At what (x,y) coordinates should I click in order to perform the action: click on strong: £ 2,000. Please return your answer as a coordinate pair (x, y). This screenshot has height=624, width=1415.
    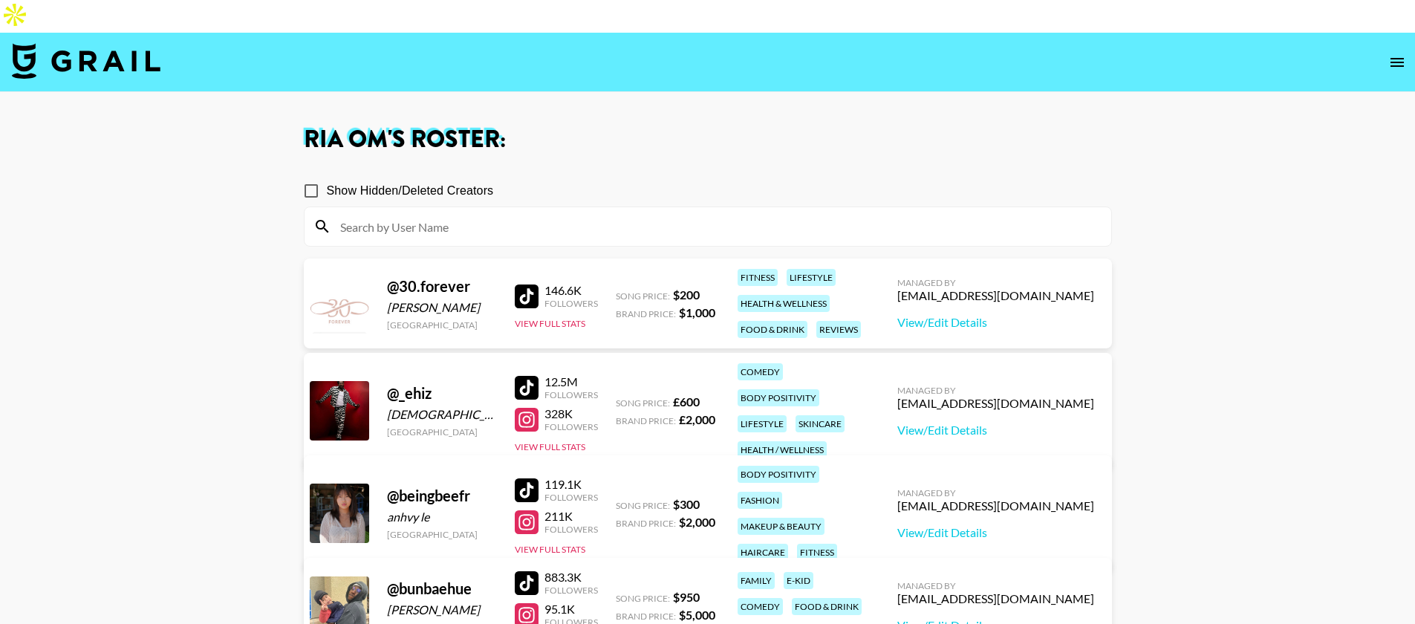
    Looking at the image, I should click on (697, 419).